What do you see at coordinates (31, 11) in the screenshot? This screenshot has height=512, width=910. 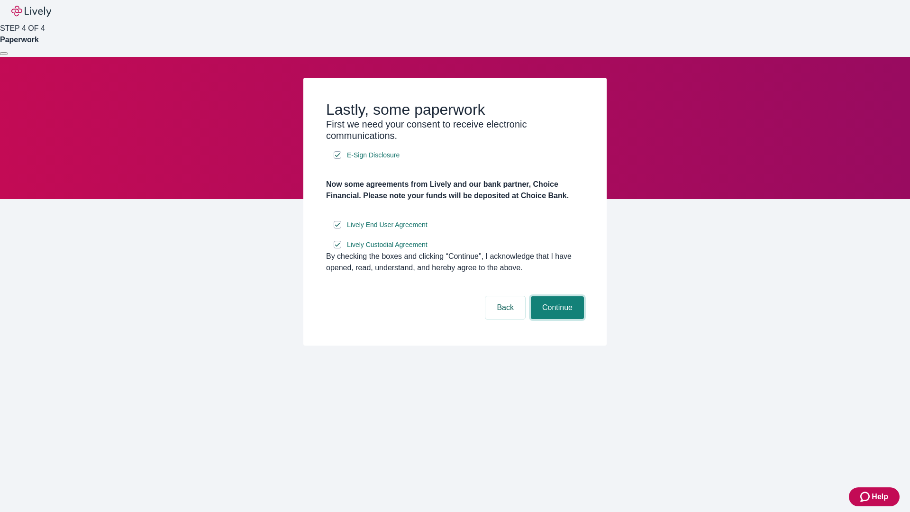 I see `img: Lively` at bounding box center [31, 11].